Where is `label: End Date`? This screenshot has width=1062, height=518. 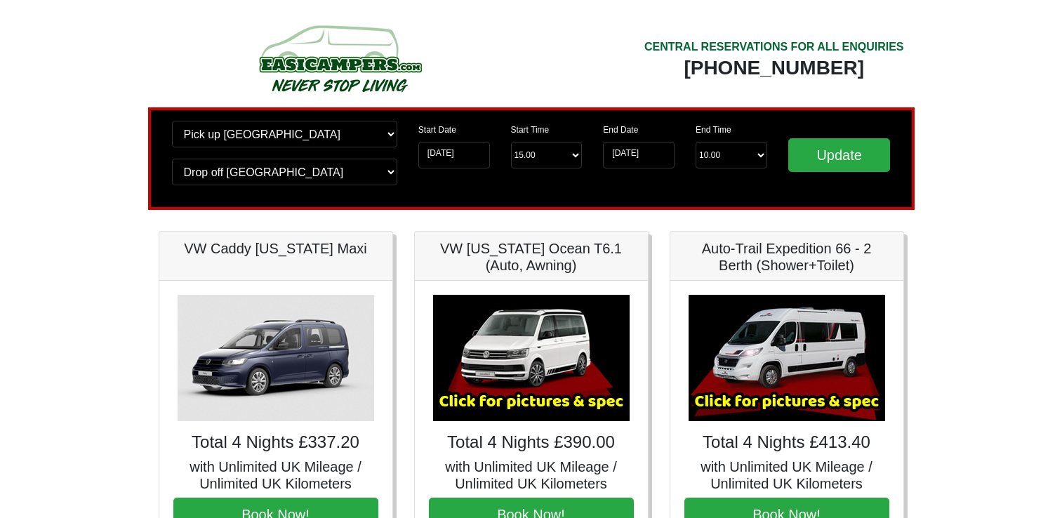
label: End Date is located at coordinates (621, 130).